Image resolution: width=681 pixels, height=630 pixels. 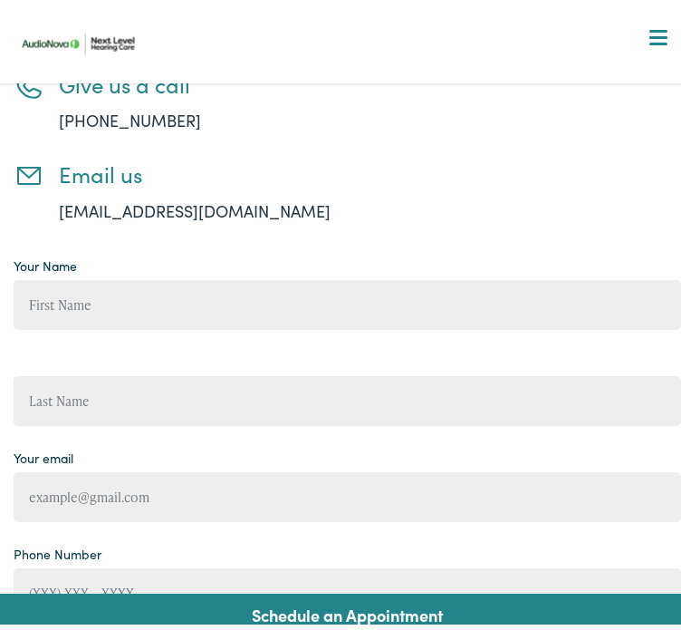 I want to click on input: (XXX) XXX - XXXX, so click(x=347, y=586).